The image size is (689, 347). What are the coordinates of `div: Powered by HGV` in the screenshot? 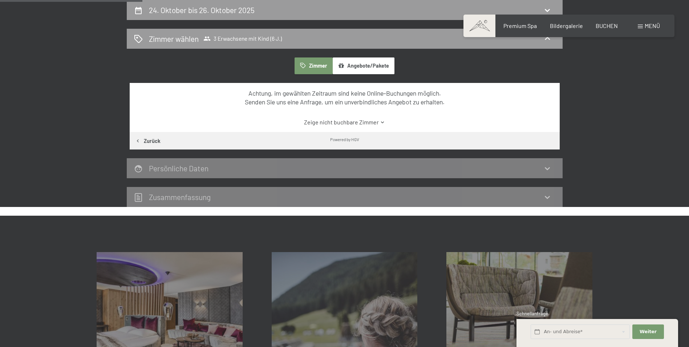 It's located at (345, 139).